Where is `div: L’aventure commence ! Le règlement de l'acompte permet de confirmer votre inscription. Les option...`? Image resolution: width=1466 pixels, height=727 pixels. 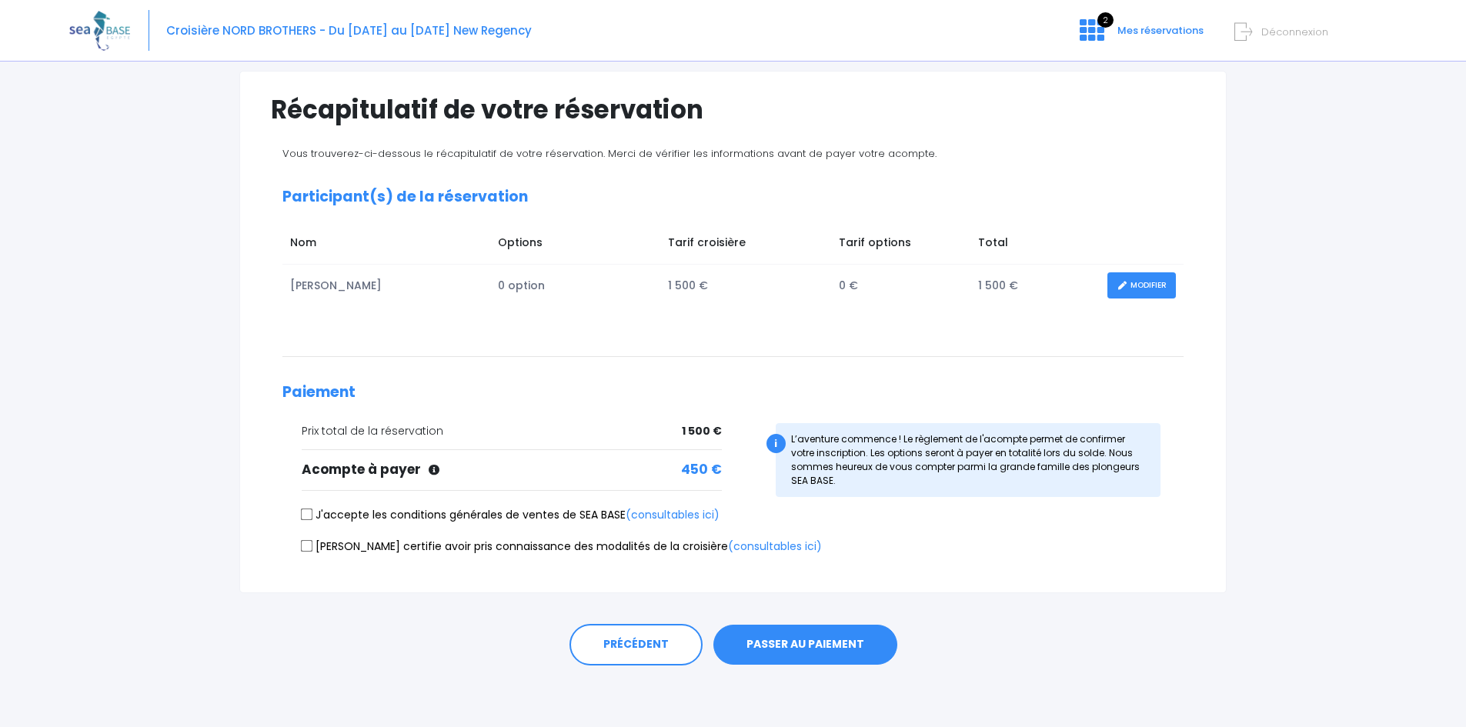
div: L’aventure commence ! Le règlement de l'acompte permet de confirmer votre inscription. Les option... is located at coordinates (968, 460).